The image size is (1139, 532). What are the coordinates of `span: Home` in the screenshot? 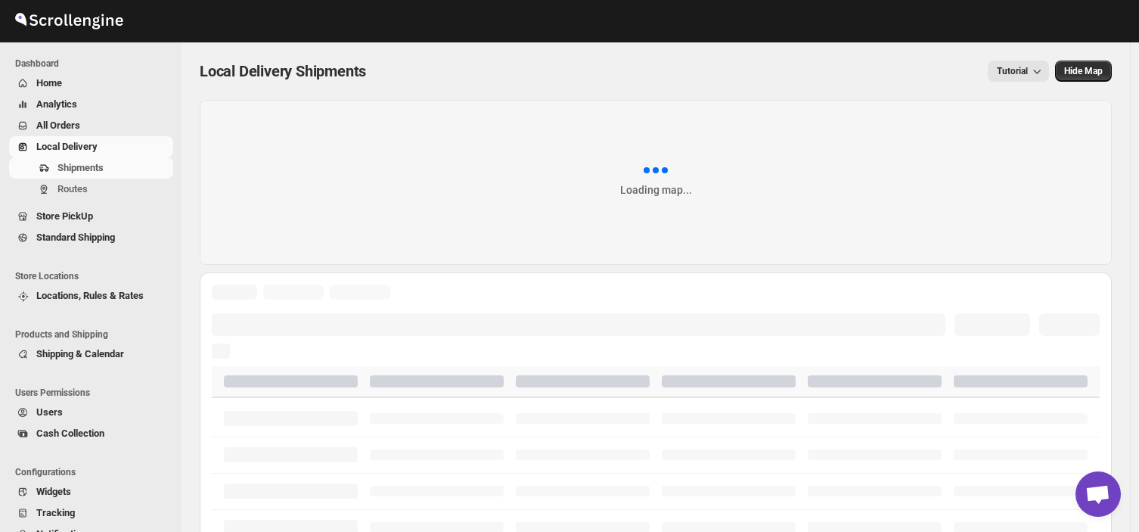 It's located at (49, 82).